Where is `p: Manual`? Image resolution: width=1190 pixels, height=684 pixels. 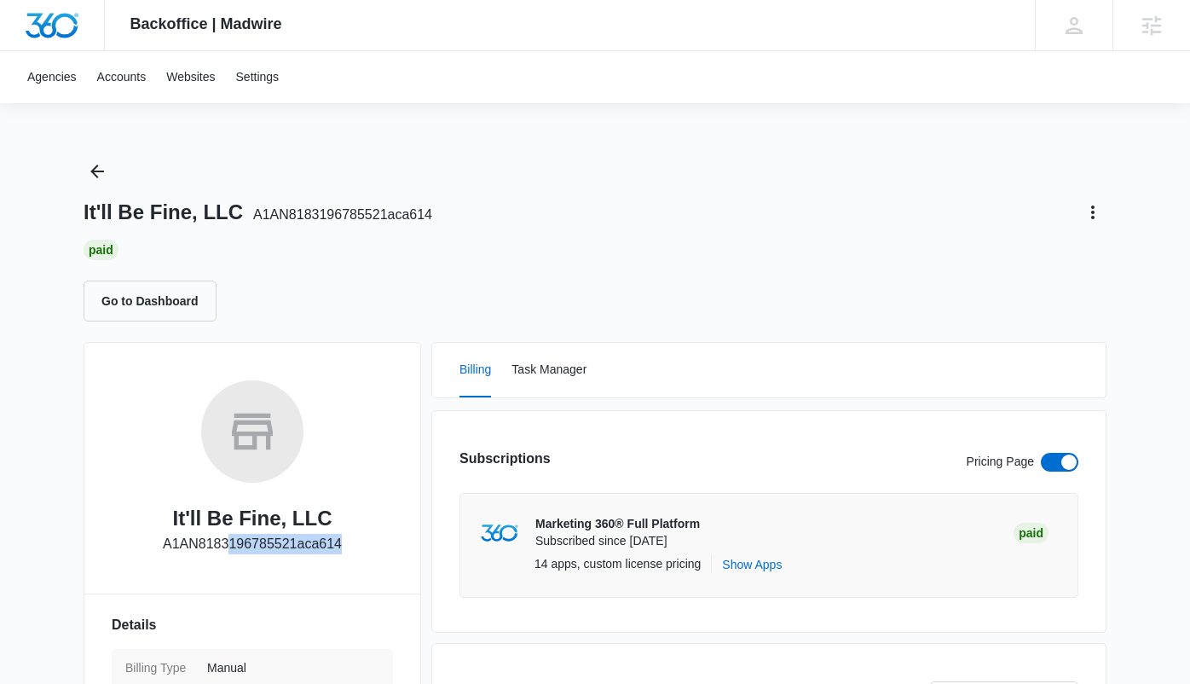 p: Manual is located at coordinates (293, 668).